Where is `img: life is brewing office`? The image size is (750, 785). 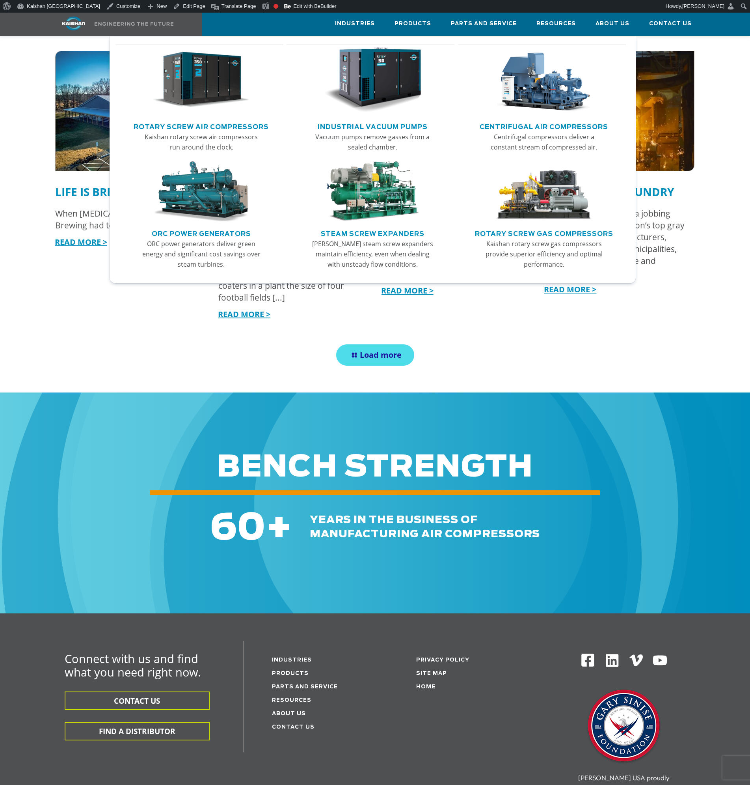
img: life is brewing office is located at coordinates (130, 111).